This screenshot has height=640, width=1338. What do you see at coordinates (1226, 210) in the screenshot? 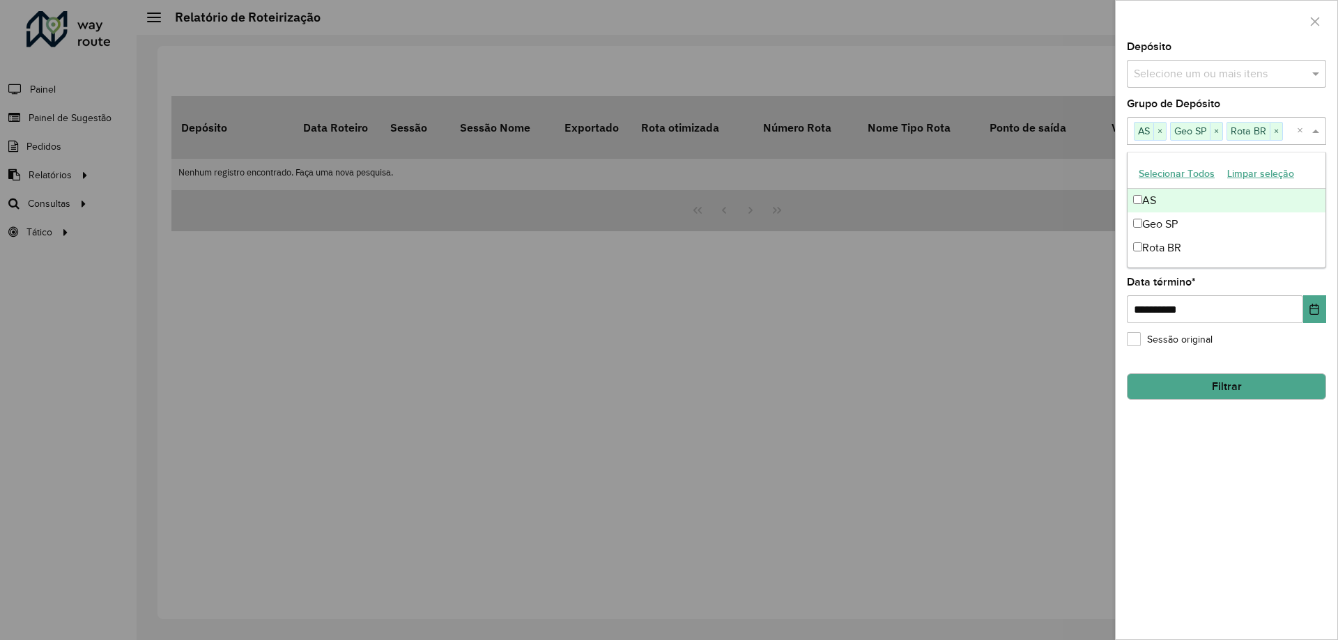
I see `ng-dropdown-panel: Options list` at bounding box center [1226, 210].